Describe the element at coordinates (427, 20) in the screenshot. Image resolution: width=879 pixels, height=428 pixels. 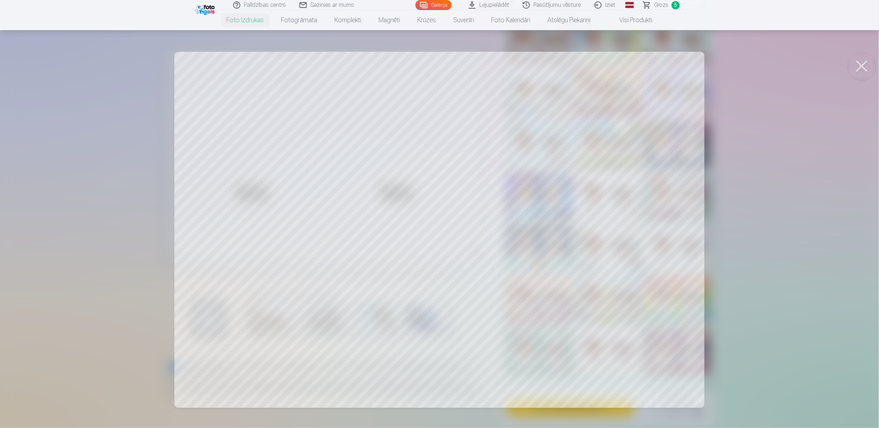
I see `a: Krūzes` at that location.